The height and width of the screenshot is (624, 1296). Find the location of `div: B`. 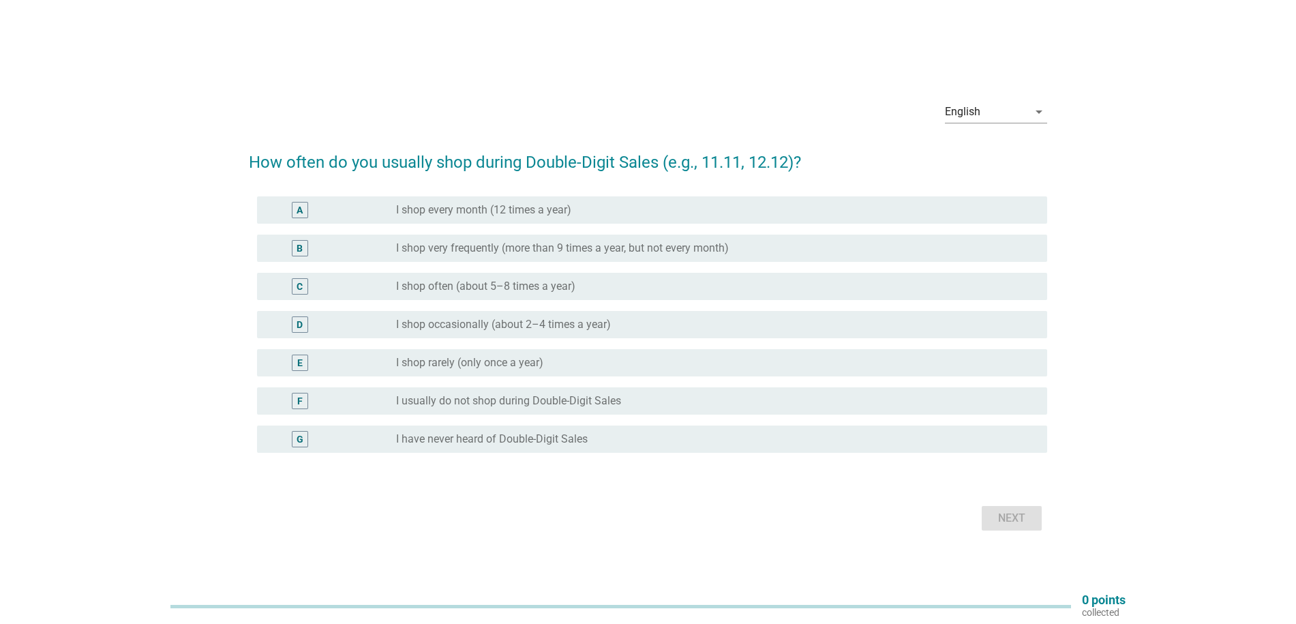

div: B is located at coordinates (299, 248).